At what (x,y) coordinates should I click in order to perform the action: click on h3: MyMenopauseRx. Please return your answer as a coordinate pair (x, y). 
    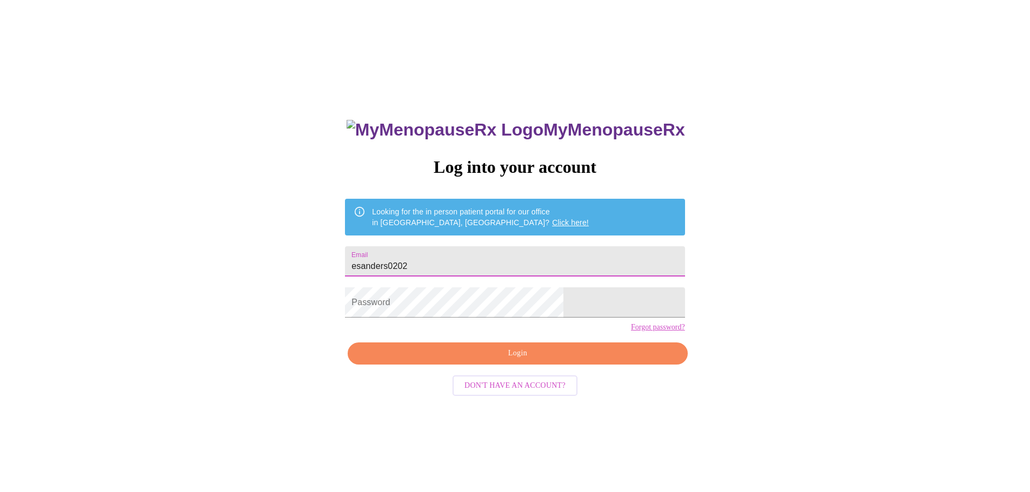
    Looking at the image, I should click on (516, 130).